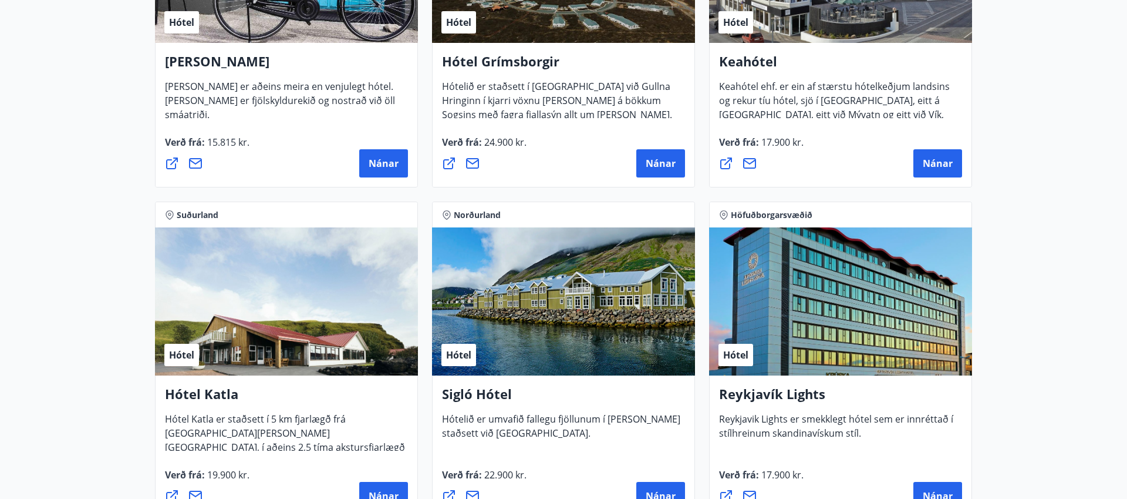 This screenshot has width=1127, height=499. What do you see at coordinates (504, 142) in the screenshot?
I see `span: 24.900 kr.` at bounding box center [504, 142].